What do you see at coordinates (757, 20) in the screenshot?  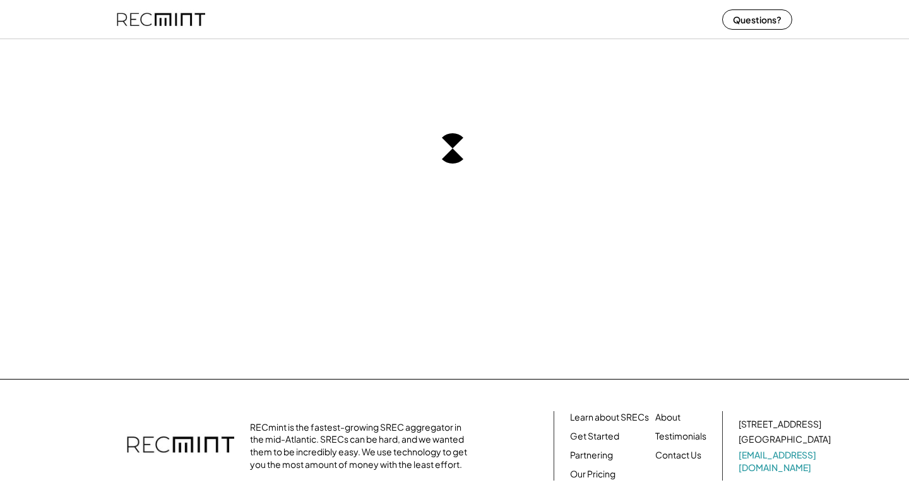 I see `button: Questions?` at bounding box center [757, 20].